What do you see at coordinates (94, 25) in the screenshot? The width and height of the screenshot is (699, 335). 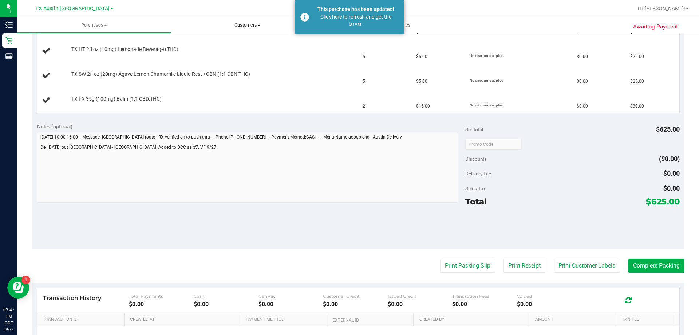 I see `a: Purchases` at bounding box center [94, 25].